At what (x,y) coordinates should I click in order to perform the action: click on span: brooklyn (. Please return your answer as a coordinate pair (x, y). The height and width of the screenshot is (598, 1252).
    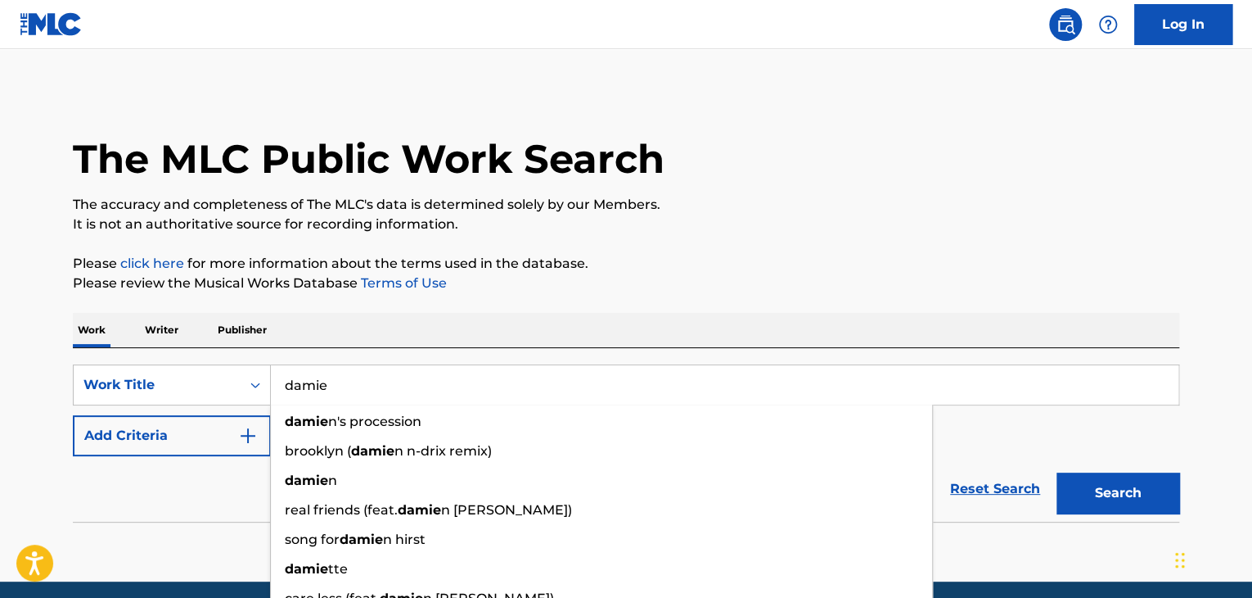
    Looking at the image, I should click on (318, 450).